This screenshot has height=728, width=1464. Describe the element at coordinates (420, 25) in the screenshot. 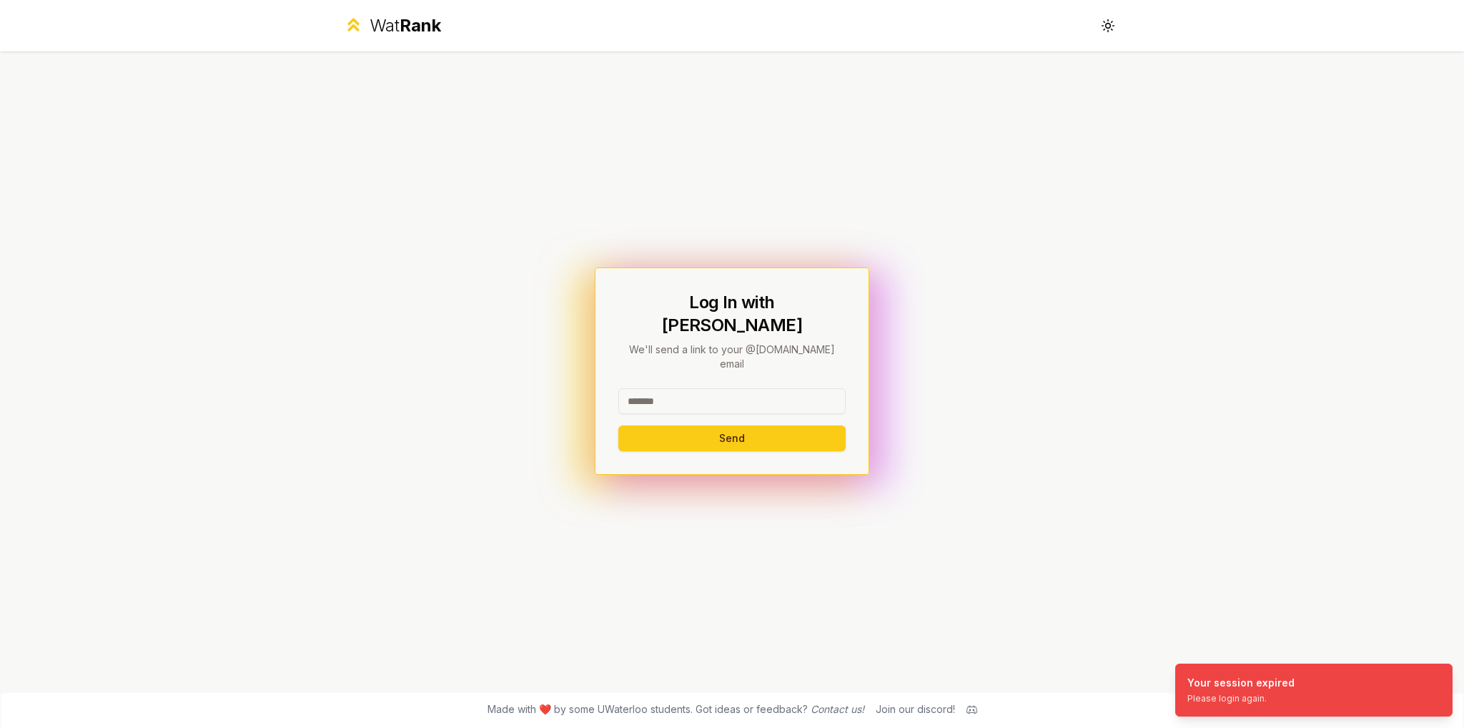

I see `span: Rank` at that location.